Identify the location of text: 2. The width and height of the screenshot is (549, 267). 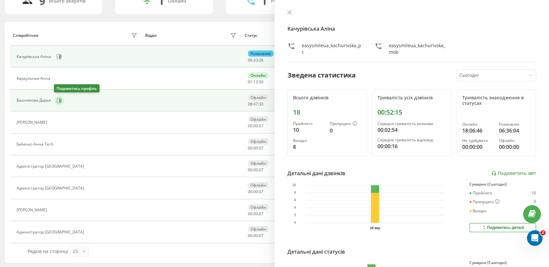
(296, 215).